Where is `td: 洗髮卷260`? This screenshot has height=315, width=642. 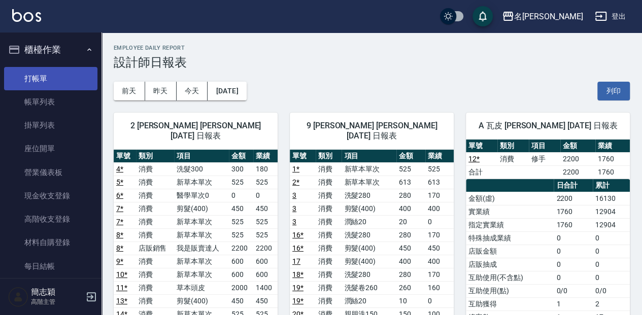
td: 洗髮卷260 is located at coordinates (369, 288).